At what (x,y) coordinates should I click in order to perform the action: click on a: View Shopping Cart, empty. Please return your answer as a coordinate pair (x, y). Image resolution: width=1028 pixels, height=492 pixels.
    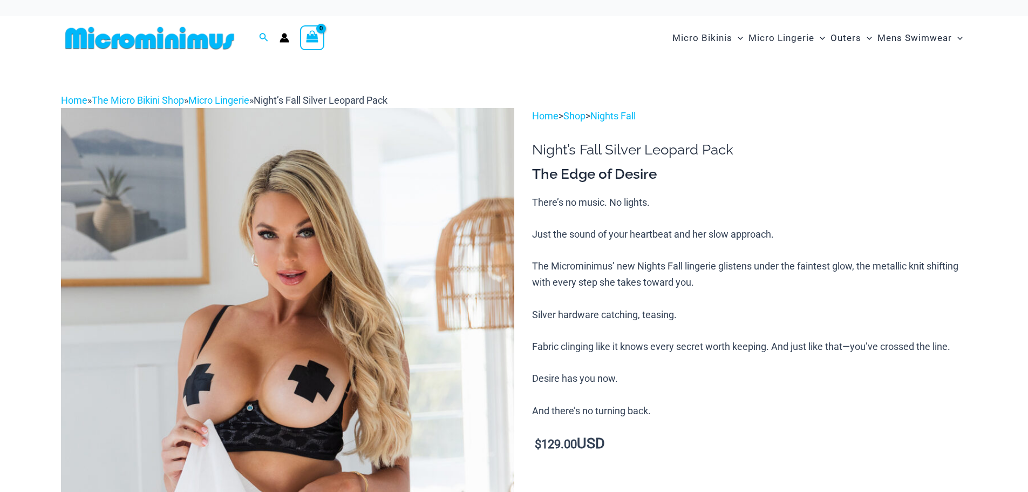
    Looking at the image, I should click on (312, 38).